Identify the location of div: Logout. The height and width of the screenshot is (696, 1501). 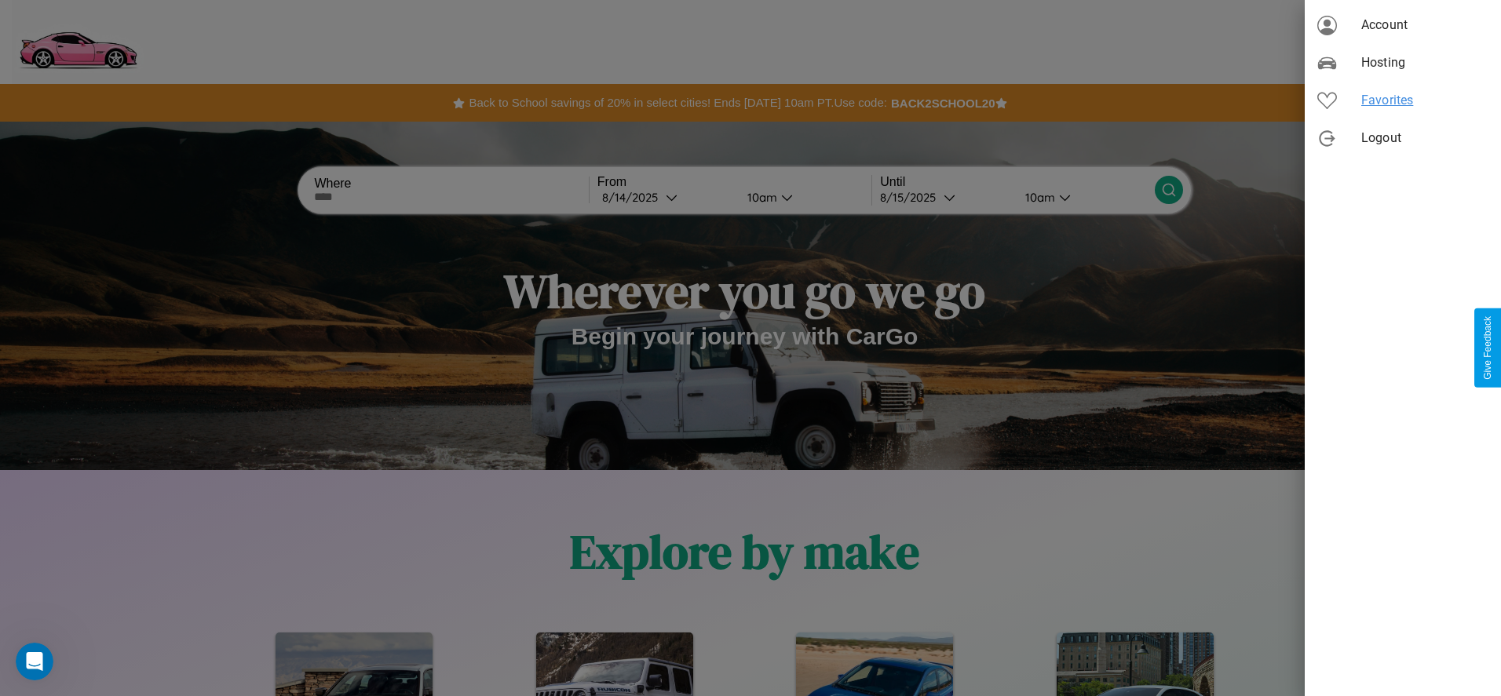
(1403, 138).